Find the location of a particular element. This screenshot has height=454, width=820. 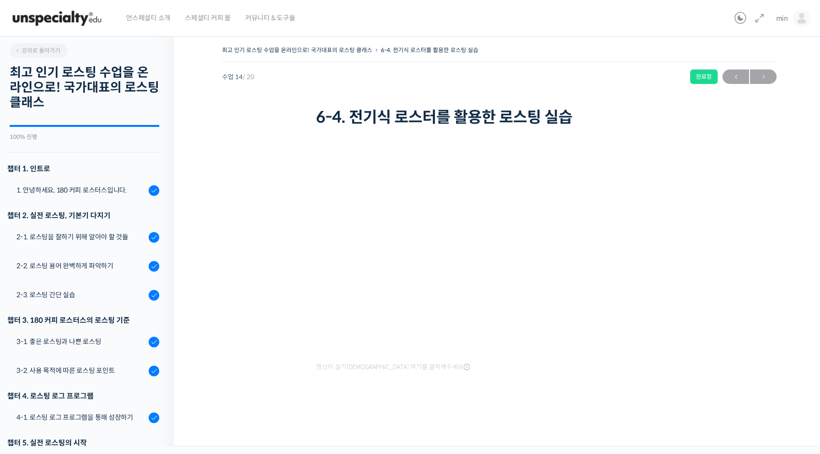

a: 다음→ is located at coordinates (763, 77).